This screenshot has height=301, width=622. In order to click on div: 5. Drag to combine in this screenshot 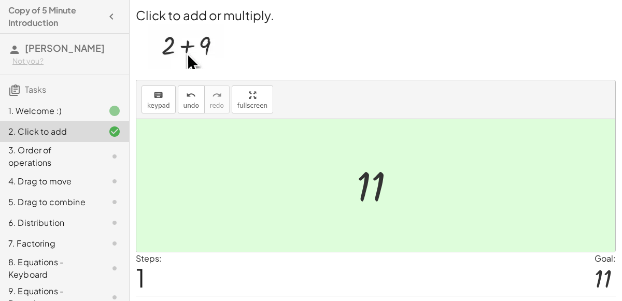, I will do `click(50, 202)`.